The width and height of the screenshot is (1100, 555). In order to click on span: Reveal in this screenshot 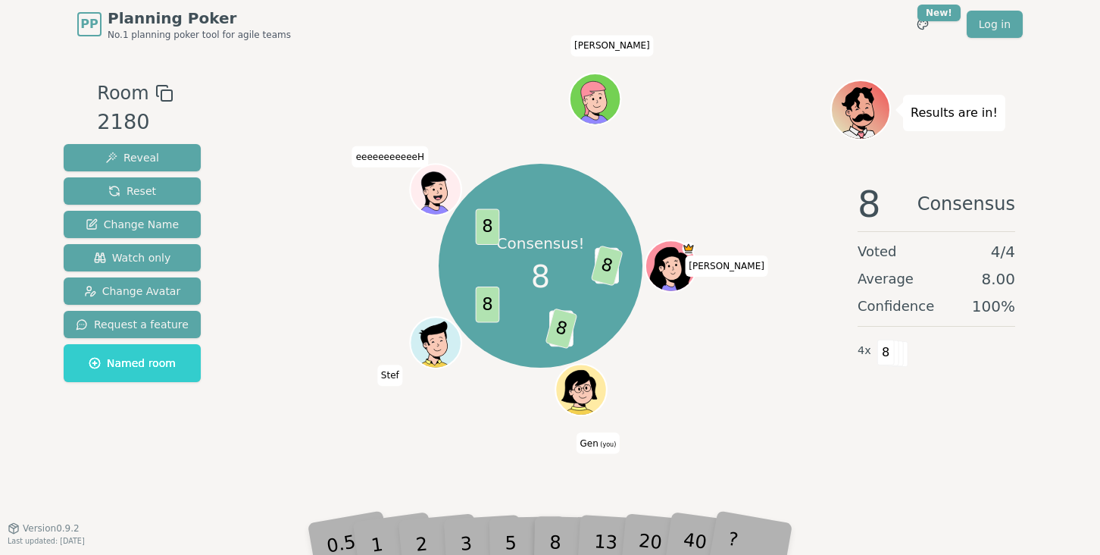, I will do `click(132, 158)`.